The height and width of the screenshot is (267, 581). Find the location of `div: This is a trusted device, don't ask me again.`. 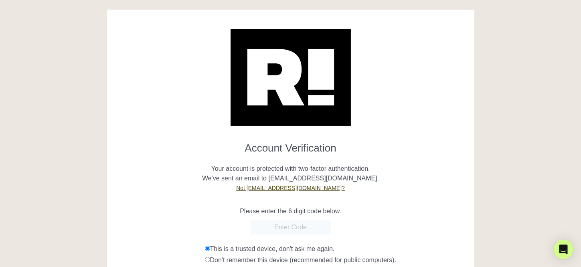

div: This is a trusted device, don't ask me again. is located at coordinates (337, 249).